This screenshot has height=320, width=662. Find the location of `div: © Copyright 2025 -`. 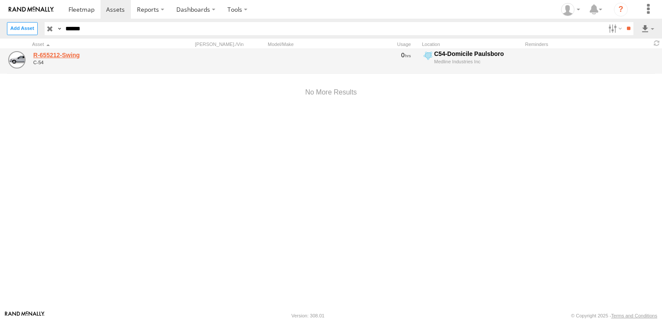

div: © Copyright 2025 - is located at coordinates (614, 316).